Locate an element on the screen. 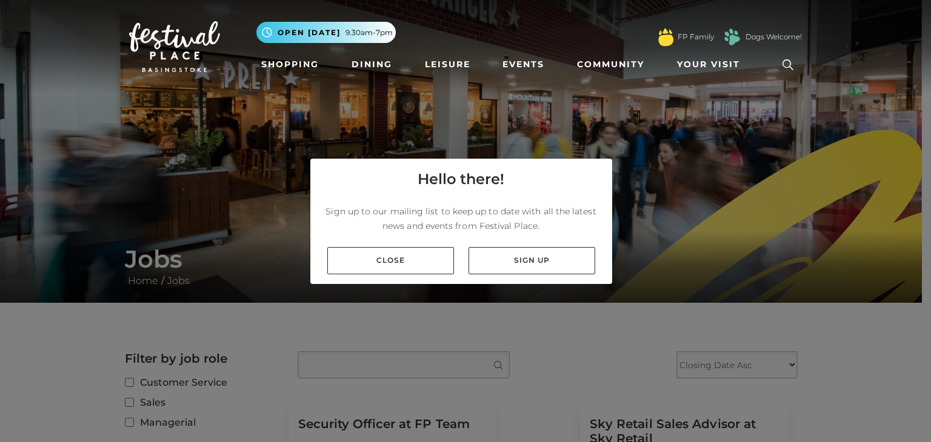 The image size is (931, 442). h4: Hello there! is located at coordinates (460, 179).